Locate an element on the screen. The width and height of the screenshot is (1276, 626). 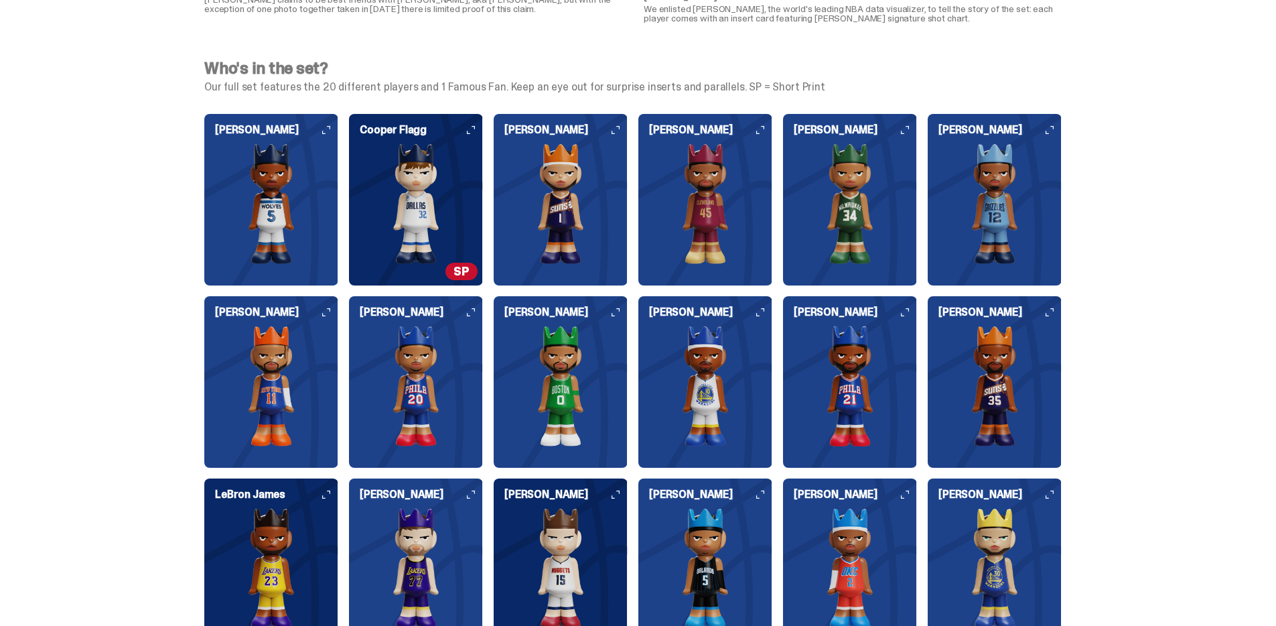
p: Our full set features the 20 different players and 1 Famous Fan. Keep an eye out for surprise ins... is located at coordinates (633, 87).